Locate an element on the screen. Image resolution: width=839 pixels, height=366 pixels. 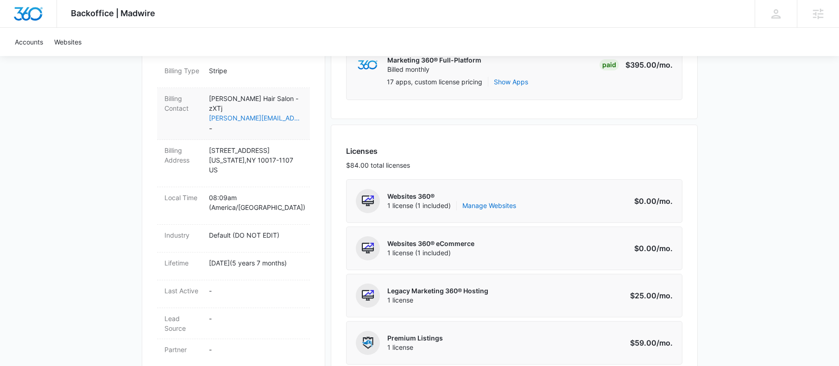
a: Manage Websites is located at coordinates (490, 206).